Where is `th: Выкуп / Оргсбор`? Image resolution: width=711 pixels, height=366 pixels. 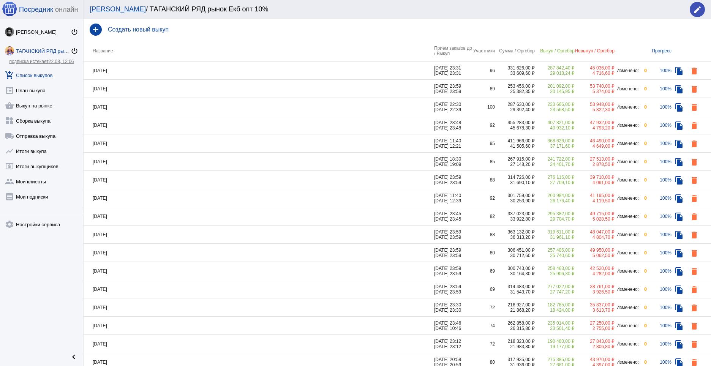
th: Выкуп / Оргсбор is located at coordinates (555, 51).